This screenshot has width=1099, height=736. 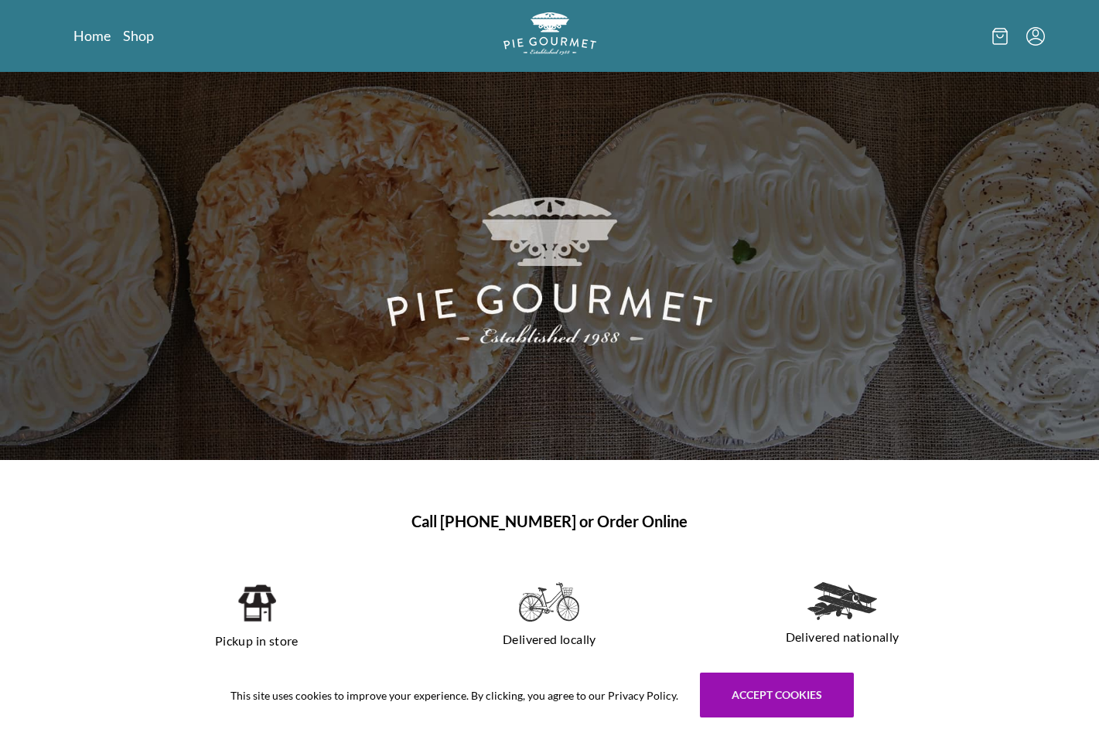 I want to click on img: delivered locally, so click(x=549, y=603).